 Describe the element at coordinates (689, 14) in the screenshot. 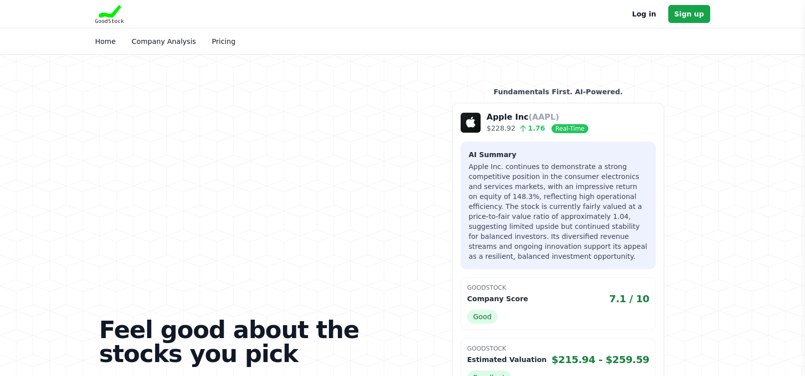

I see `a: Sign up` at that location.